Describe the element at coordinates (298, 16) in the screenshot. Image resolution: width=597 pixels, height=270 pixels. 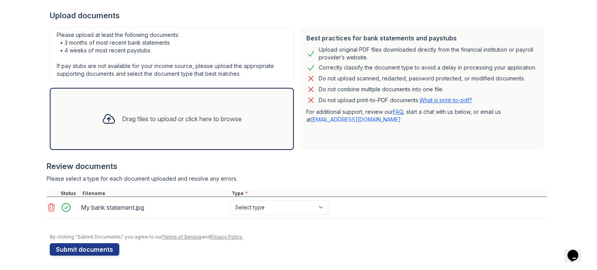
I see `div: Upload documents` at that location.